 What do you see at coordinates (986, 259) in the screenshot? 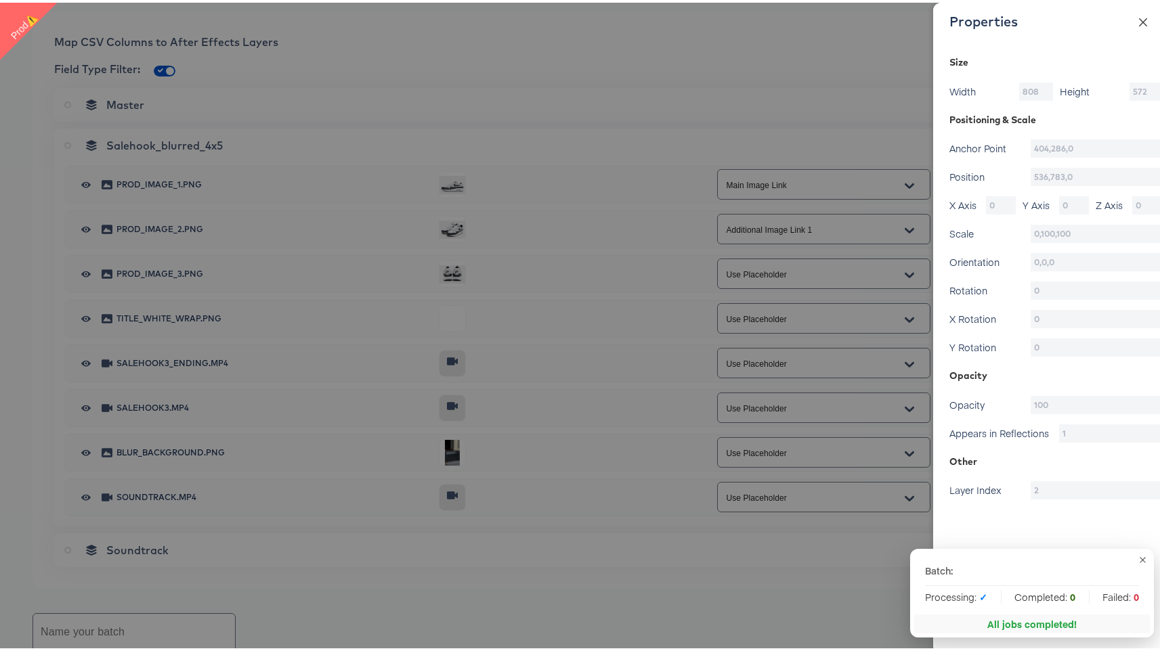
I see `span: Orientation` at bounding box center [986, 259].